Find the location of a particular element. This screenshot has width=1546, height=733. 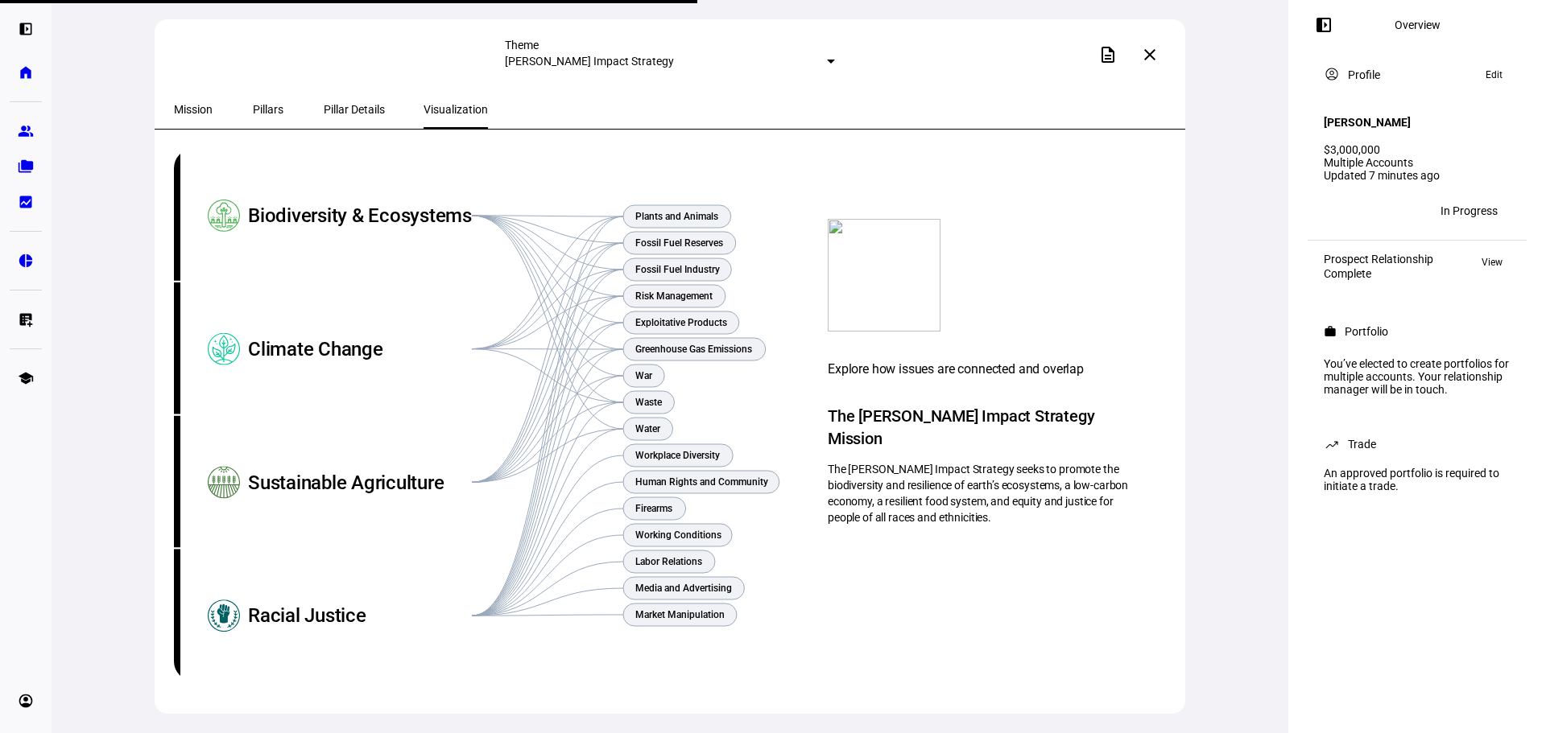

div: An approved portfolio is required to initiate a trade. is located at coordinates (1417, 480).